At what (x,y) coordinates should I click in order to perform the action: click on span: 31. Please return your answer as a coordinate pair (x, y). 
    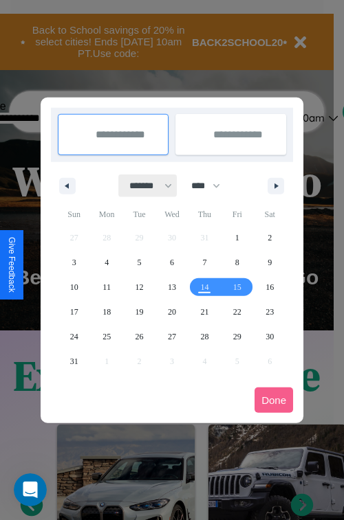
    Looking at the image, I should click on (74, 362).